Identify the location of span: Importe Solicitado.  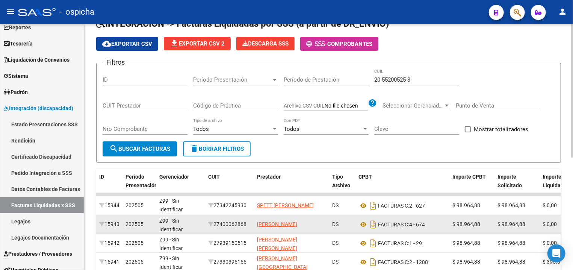
(510, 181).